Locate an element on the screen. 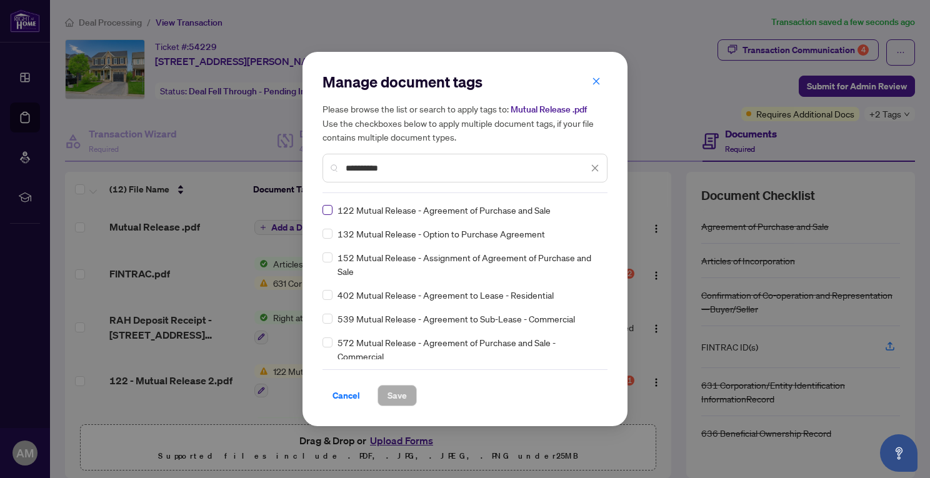  span: 572 Mutual Release - Agreement of Purchase and Sale - Commercial is located at coordinates (469, 349).